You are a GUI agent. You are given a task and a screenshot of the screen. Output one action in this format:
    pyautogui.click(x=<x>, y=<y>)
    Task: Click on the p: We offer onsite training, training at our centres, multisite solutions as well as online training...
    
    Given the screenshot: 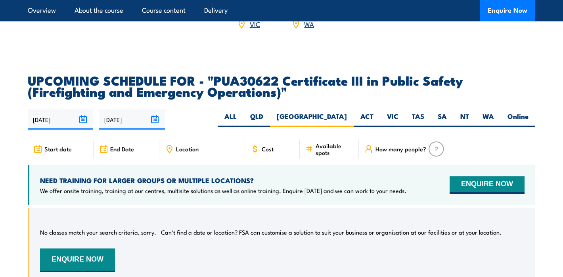 What is the action you would take?
    pyautogui.click(x=223, y=191)
    